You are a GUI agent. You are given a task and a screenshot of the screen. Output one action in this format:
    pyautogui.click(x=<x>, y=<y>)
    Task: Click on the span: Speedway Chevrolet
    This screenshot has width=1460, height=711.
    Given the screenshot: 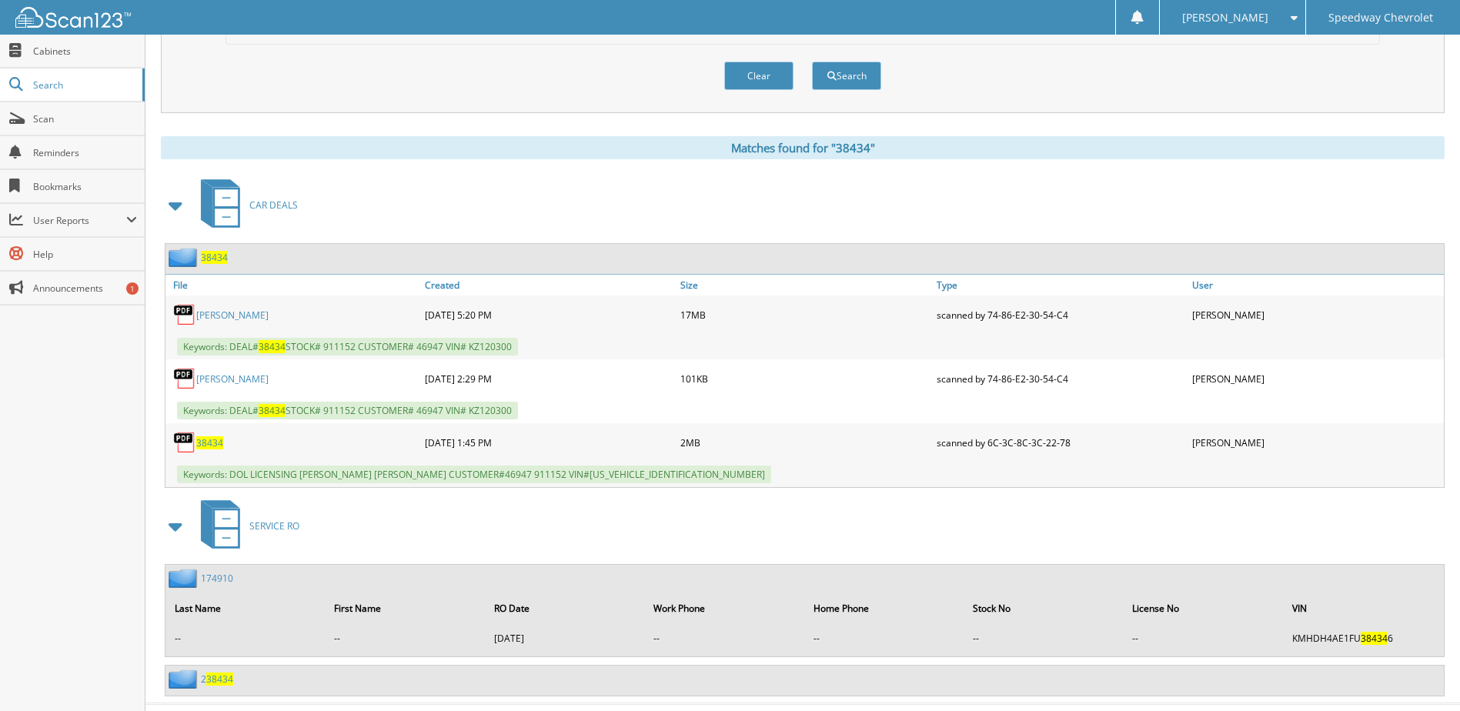 What is the action you would take?
    pyautogui.click(x=1381, y=18)
    